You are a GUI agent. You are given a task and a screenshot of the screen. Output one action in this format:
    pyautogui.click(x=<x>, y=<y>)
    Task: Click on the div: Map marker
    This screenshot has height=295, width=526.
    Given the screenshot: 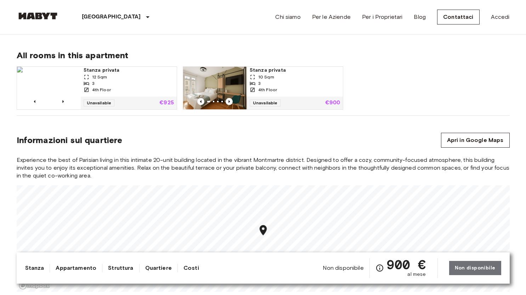 What is the action you would take?
    pyautogui.click(x=263, y=231)
    